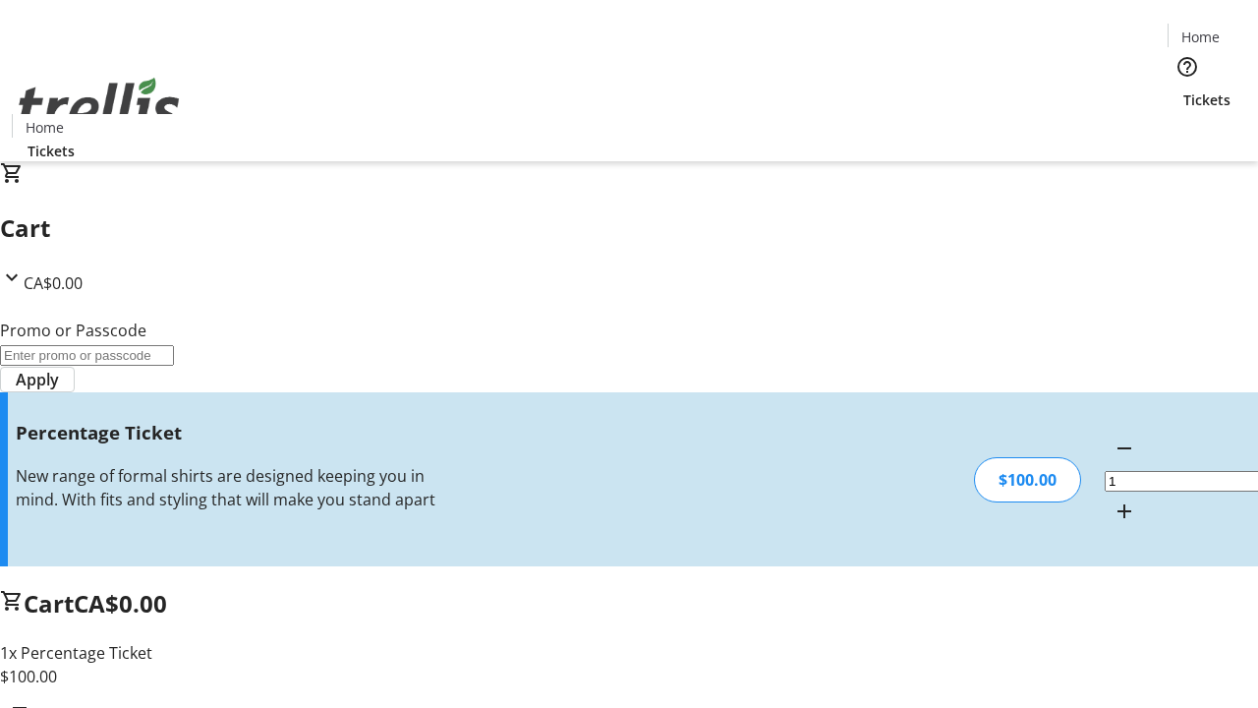 This screenshot has height=708, width=1258. I want to click on h3: Percentage Ticket, so click(230, 432).